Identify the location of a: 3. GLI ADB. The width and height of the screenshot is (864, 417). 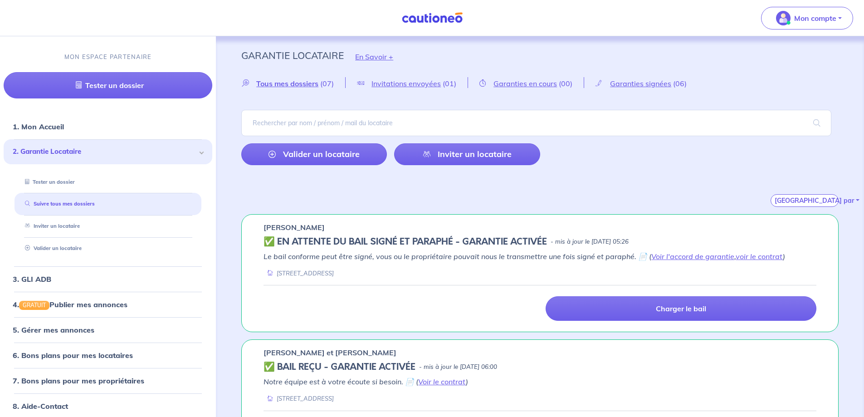
(32, 279).